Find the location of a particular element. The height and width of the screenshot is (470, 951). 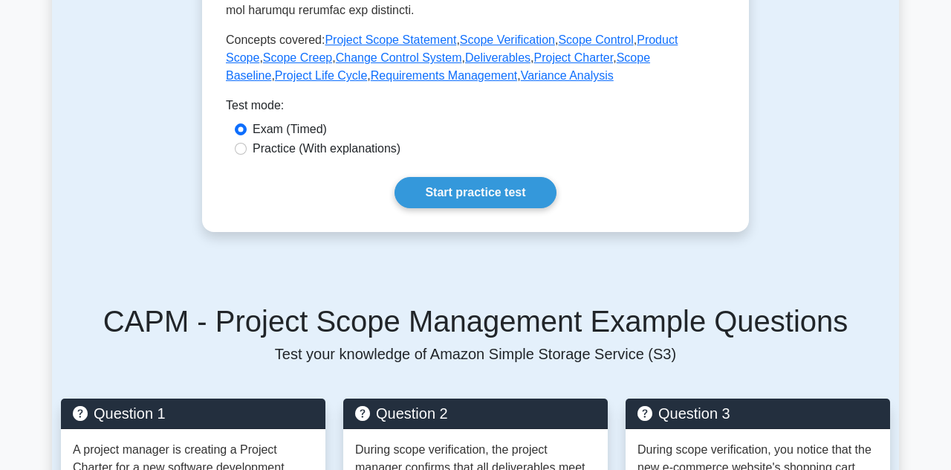

p: Concepts covered: , , , , , , , , , , , is located at coordinates (476, 58).